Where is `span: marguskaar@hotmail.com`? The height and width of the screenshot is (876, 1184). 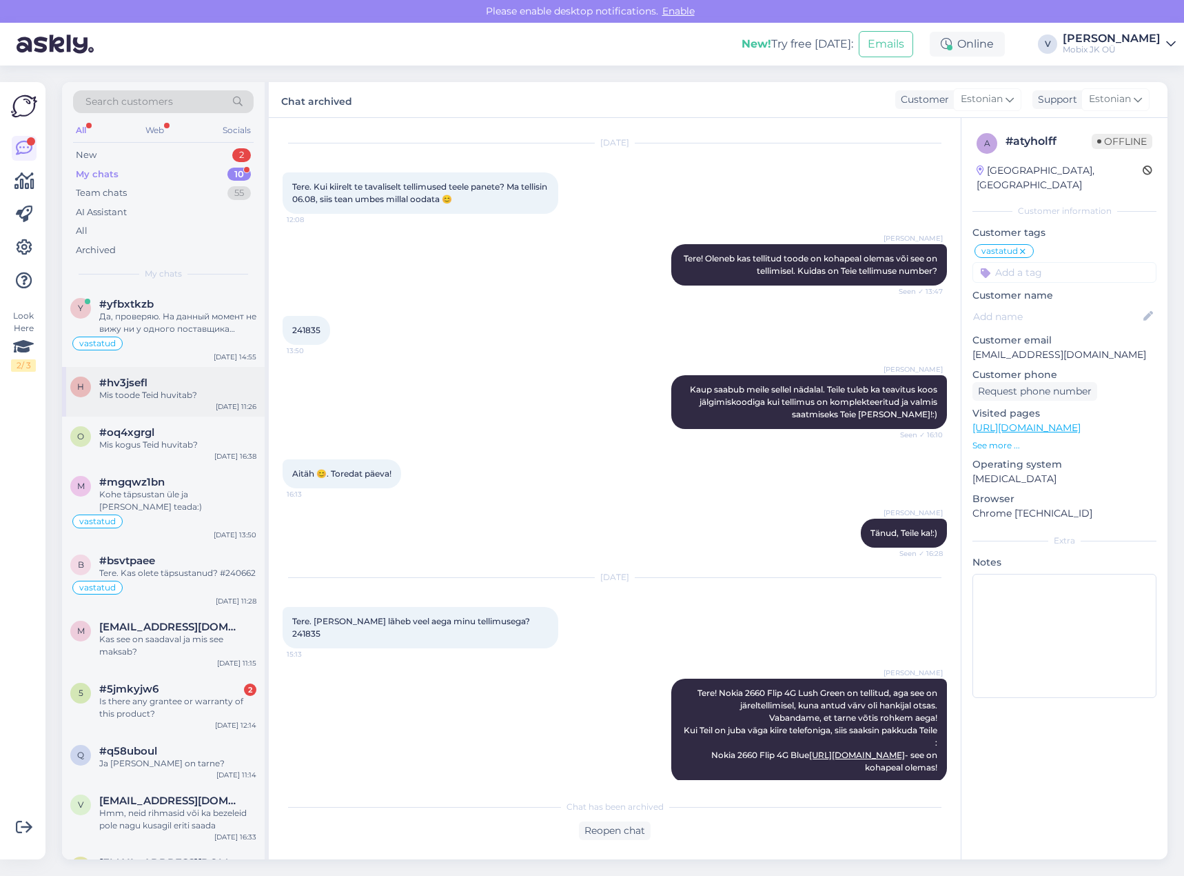 span: marguskaar@hotmail.com is located at coordinates (171, 627).